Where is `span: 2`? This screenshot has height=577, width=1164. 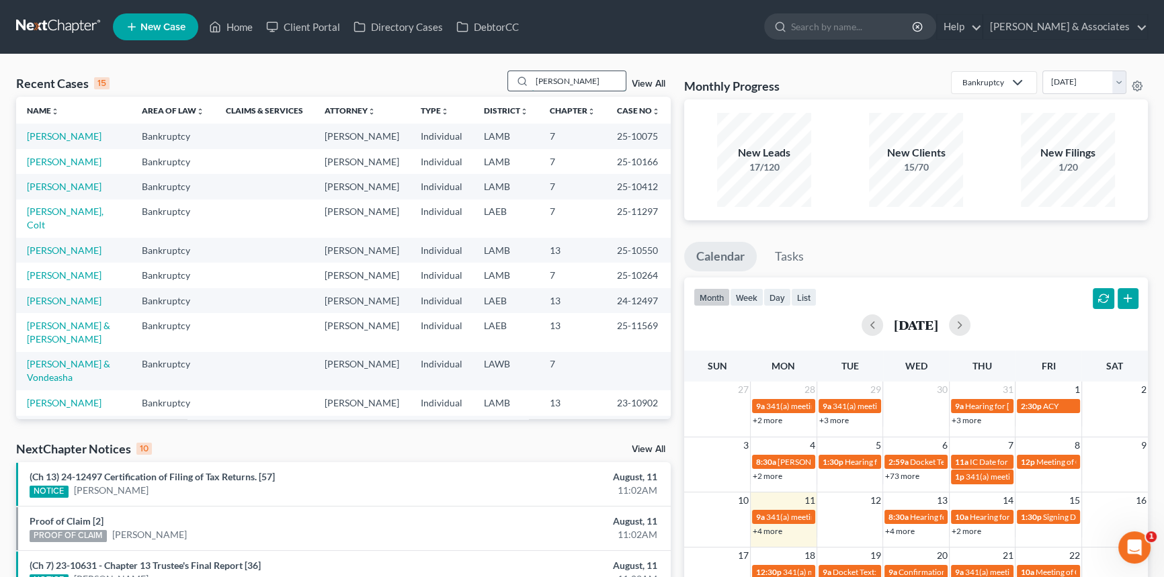
span: 2 is located at coordinates (1144, 390).